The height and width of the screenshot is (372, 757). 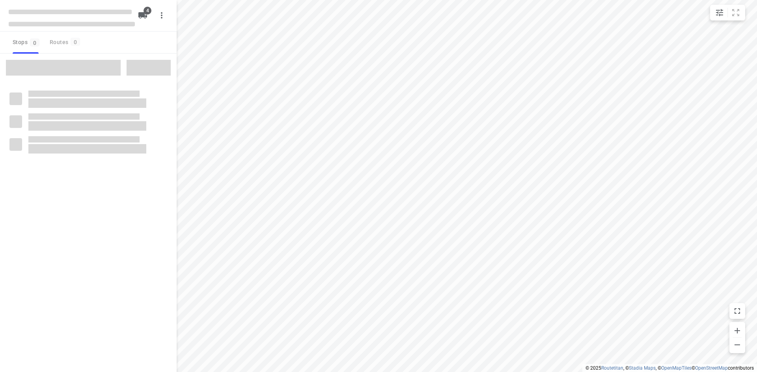 What do you see at coordinates (719, 13) in the screenshot?
I see `button: Map settings` at bounding box center [719, 13].